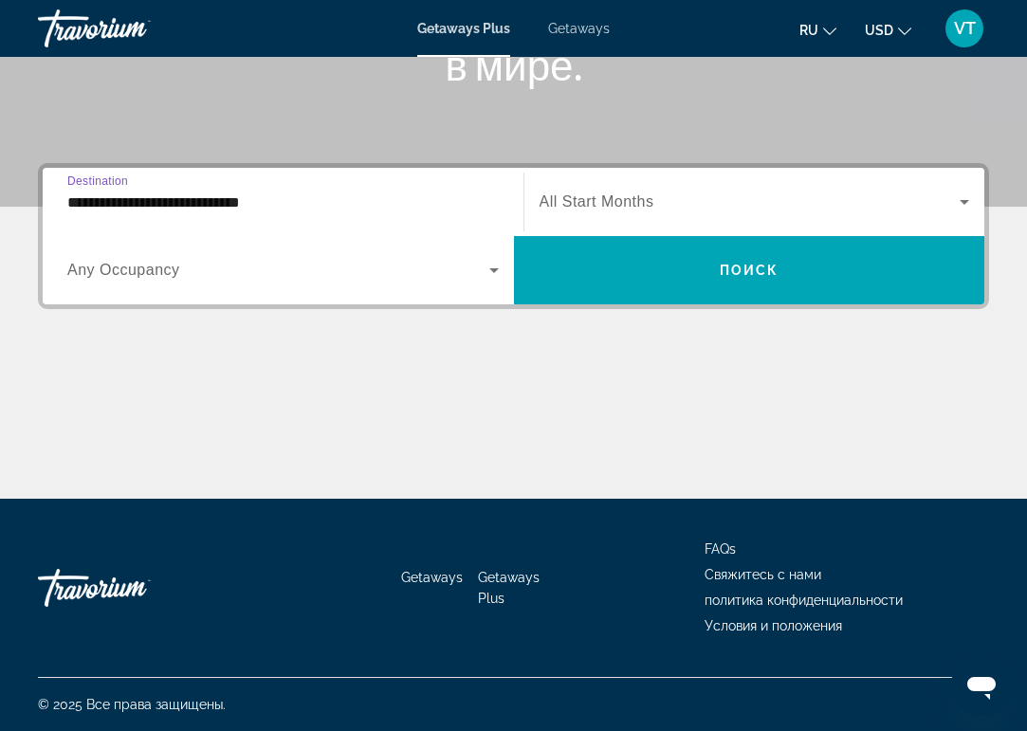  What do you see at coordinates (596, 201) in the screenshot?
I see `span: All Start Months` at bounding box center [596, 201].